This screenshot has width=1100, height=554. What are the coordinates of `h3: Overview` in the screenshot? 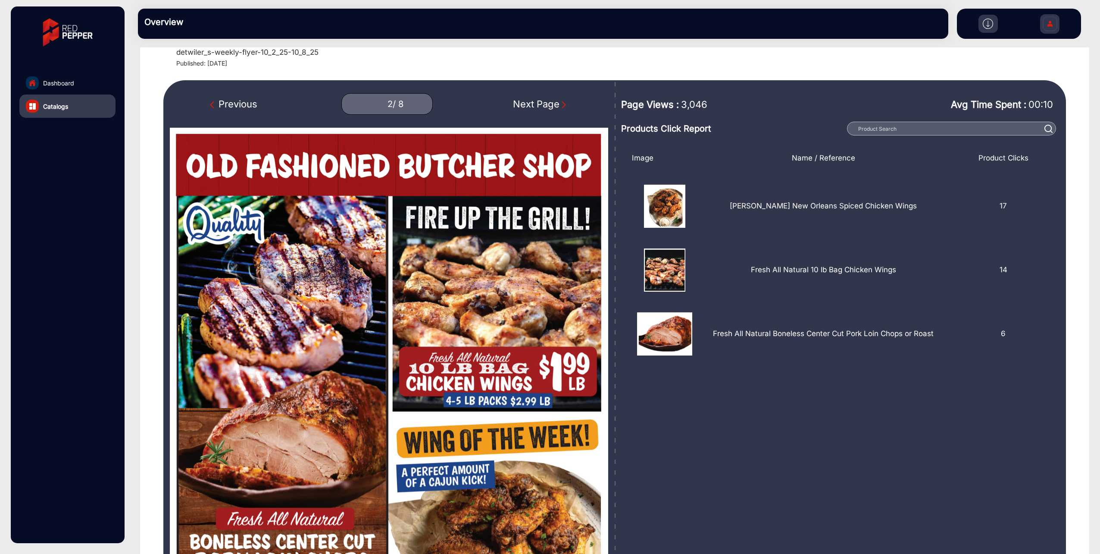 It's located at (205, 22).